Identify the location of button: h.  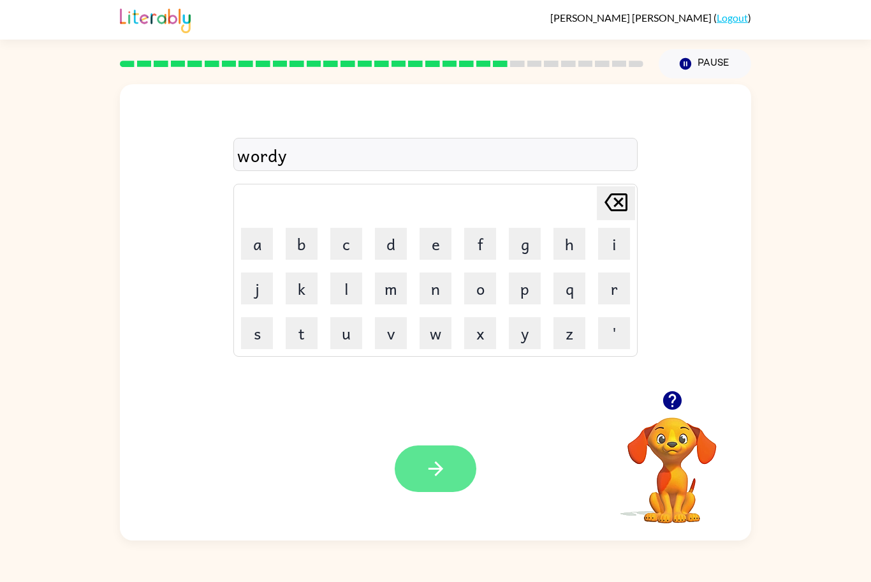
(570, 244).